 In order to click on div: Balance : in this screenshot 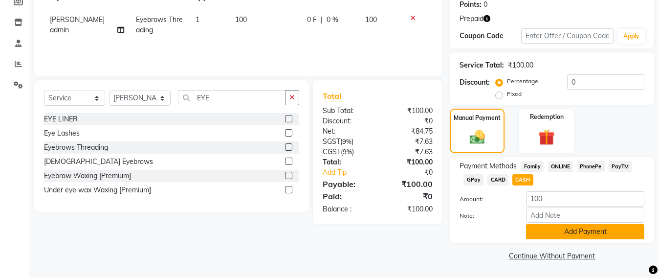, I will do `click(347, 209)`.